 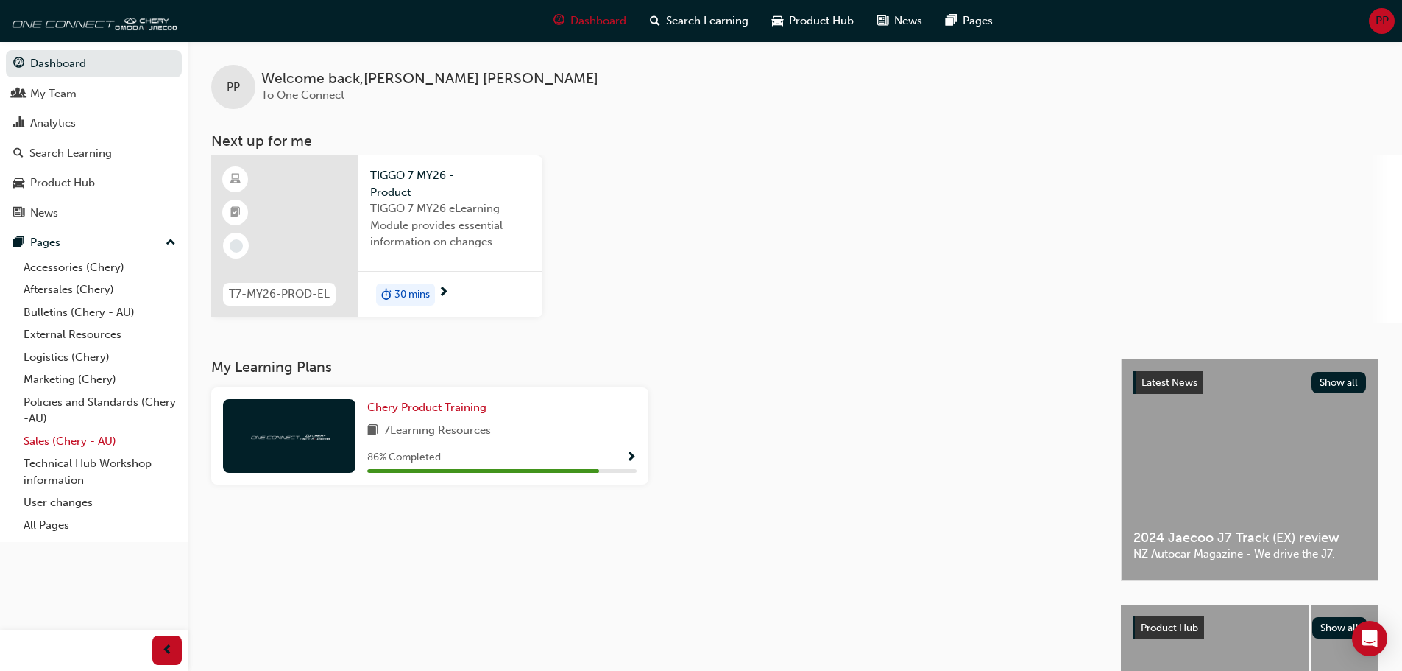 I want to click on button: PP, so click(x=1382, y=21).